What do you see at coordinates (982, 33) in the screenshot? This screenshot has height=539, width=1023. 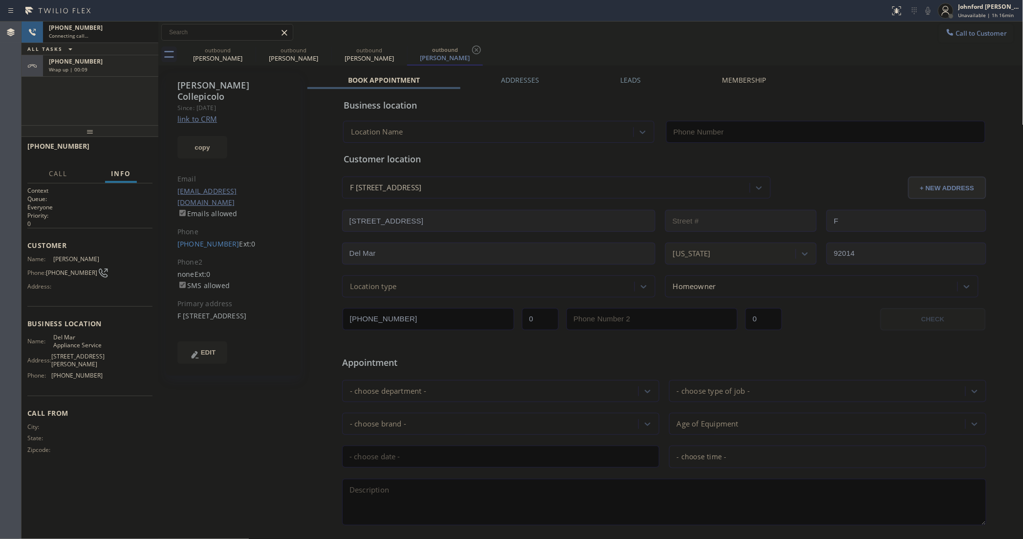 I see `span: Call to Customer` at bounding box center [982, 33].